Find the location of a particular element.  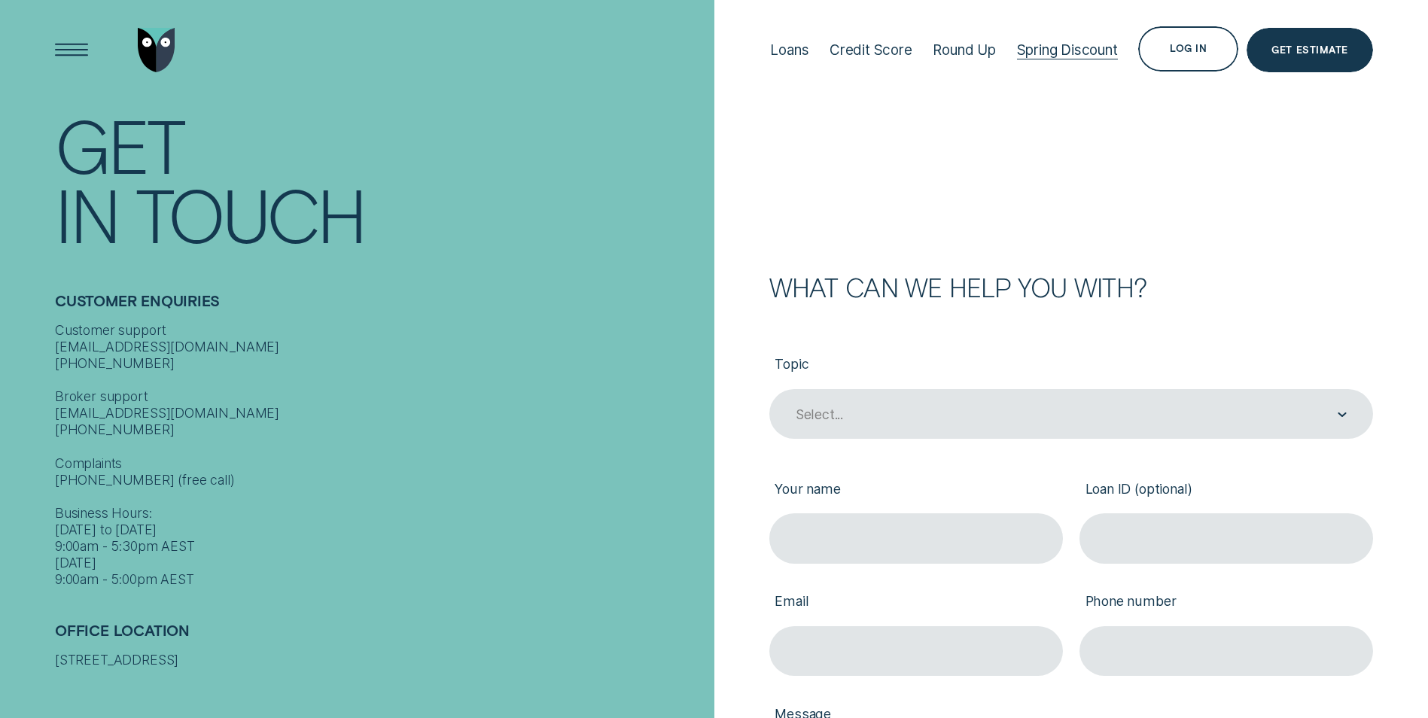

label: Phone number is located at coordinates (1227, 603).